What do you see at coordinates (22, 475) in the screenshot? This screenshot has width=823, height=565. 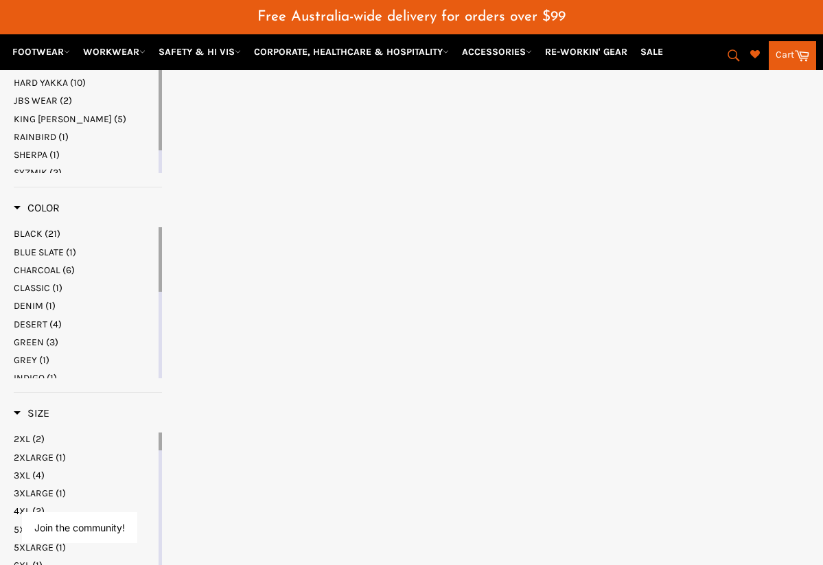 I see `span: 3XL` at bounding box center [22, 475].